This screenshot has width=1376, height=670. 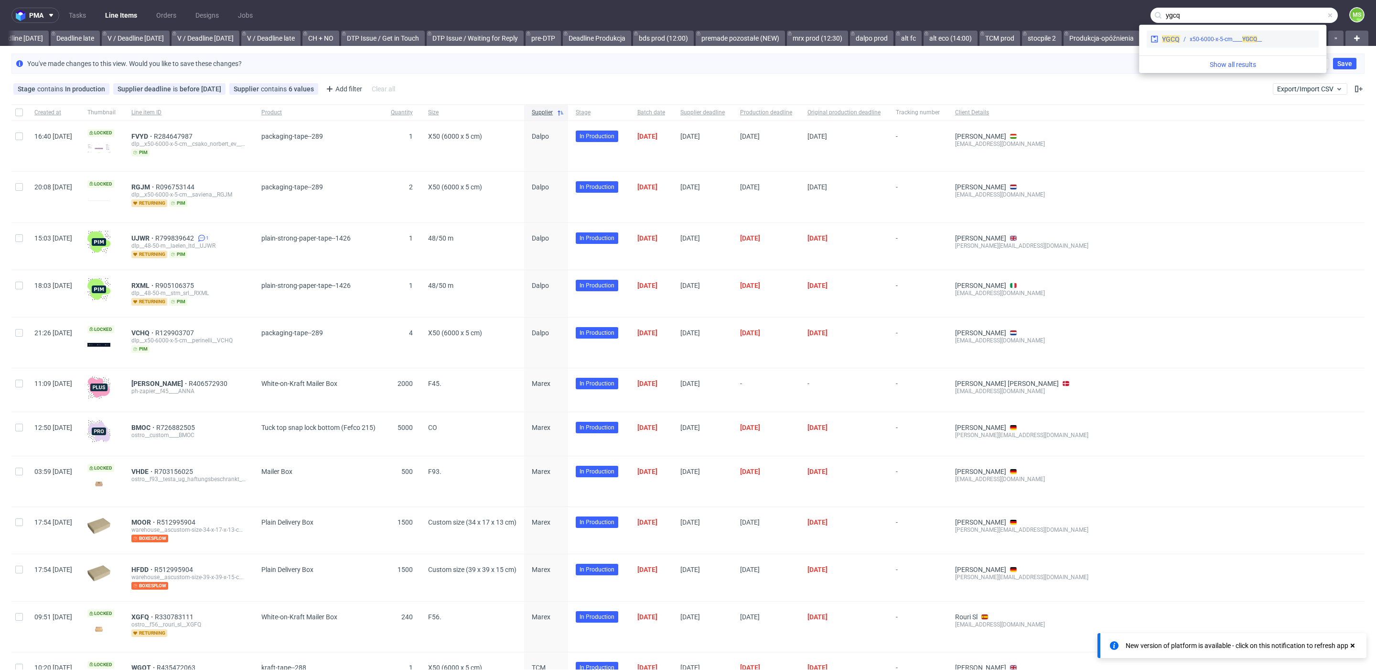 I want to click on span: X50 (6000 x 5 cm), so click(x=455, y=136).